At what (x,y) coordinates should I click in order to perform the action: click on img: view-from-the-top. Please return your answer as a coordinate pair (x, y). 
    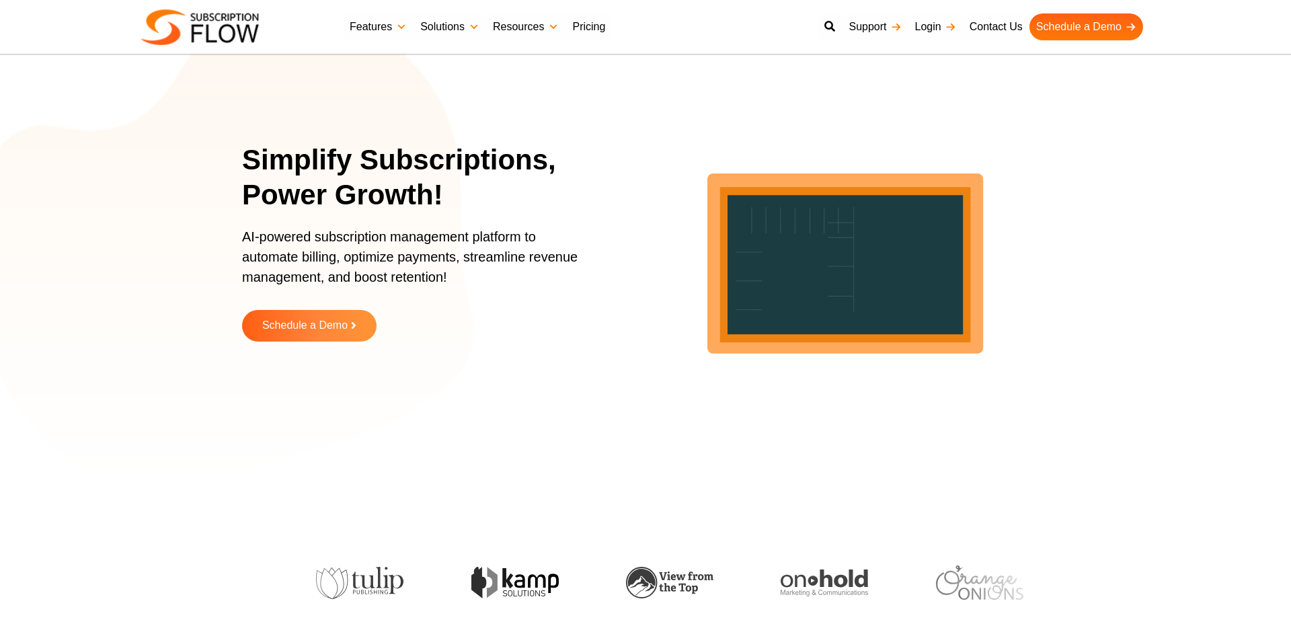
    Looking at the image, I should click on (667, 582).